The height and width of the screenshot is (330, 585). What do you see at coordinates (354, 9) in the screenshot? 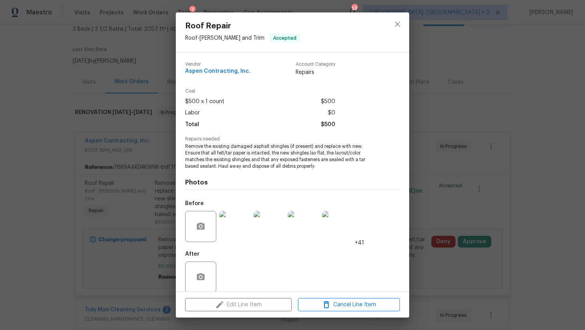
I see `div: 53` at bounding box center [354, 9].